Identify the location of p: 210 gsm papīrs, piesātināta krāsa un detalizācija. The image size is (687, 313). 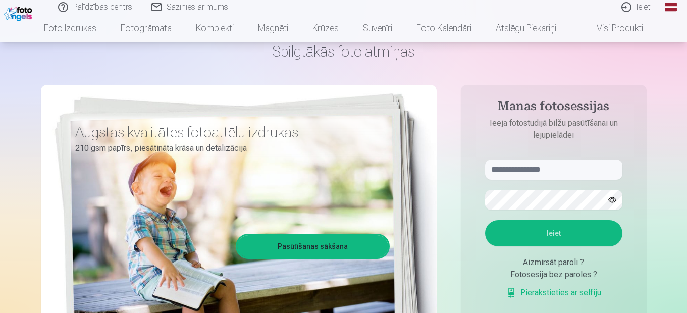
(229, 148).